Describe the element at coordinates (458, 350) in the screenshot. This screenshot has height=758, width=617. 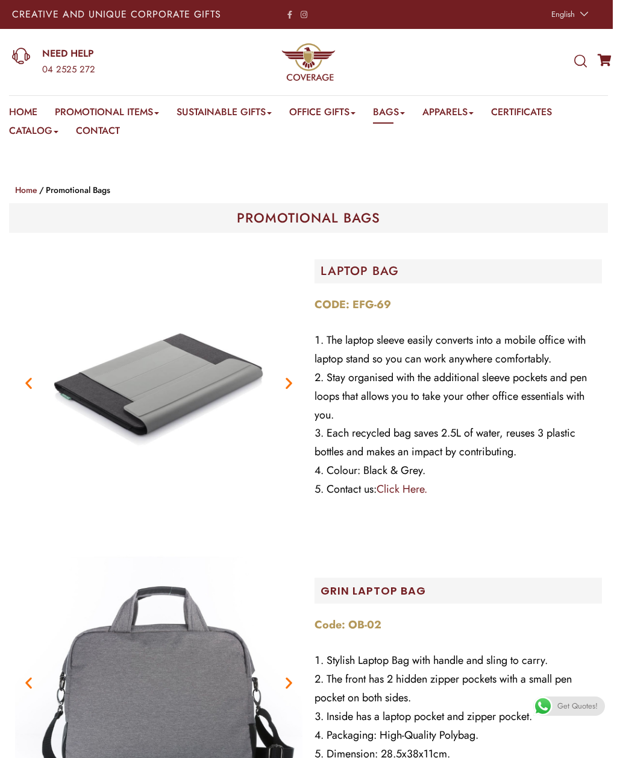
I see `li: The laptop sleeve easily converts into a mobile office with laptop stand so you can work anywhere...` at that location.